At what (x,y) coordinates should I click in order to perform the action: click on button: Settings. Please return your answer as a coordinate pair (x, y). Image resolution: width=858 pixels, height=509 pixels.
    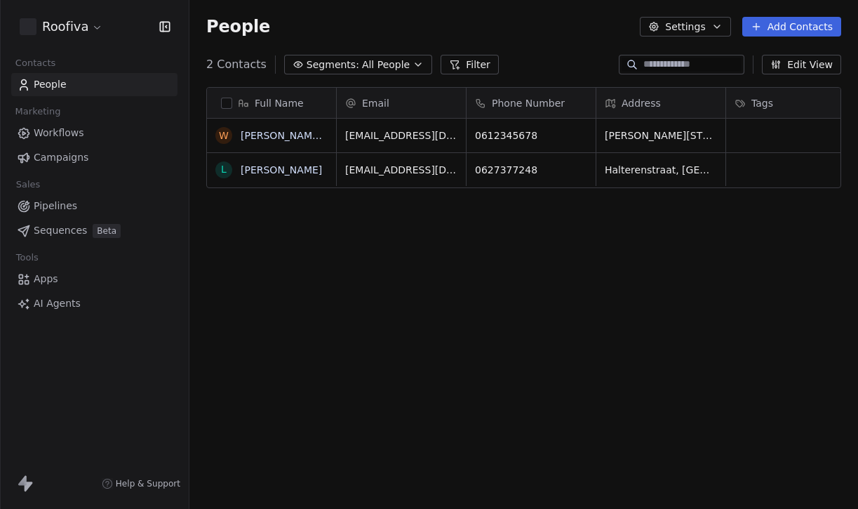
    Looking at the image, I should click on (685, 27).